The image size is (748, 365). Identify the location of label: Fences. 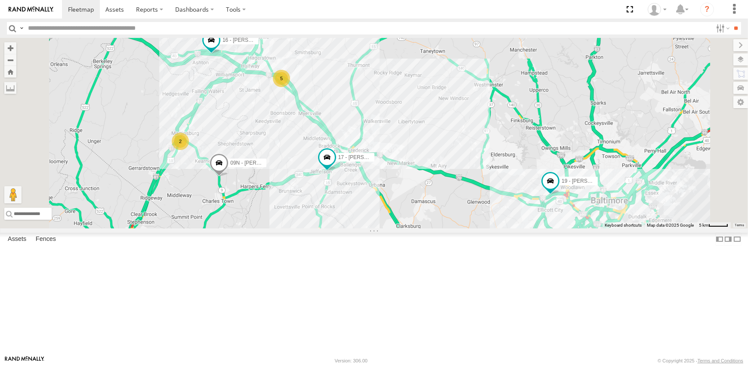
(46, 239).